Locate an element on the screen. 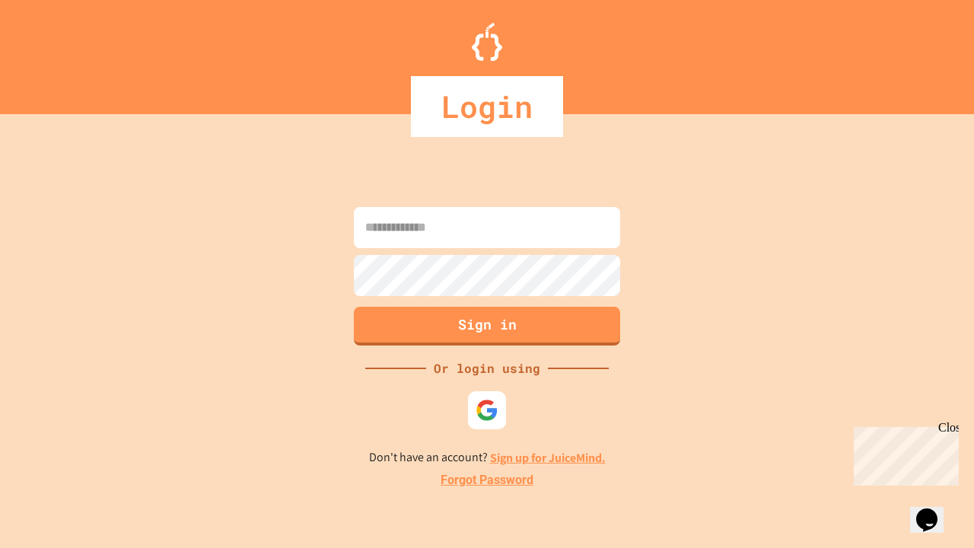  a: Sign up for JuiceMind. is located at coordinates (548, 457).